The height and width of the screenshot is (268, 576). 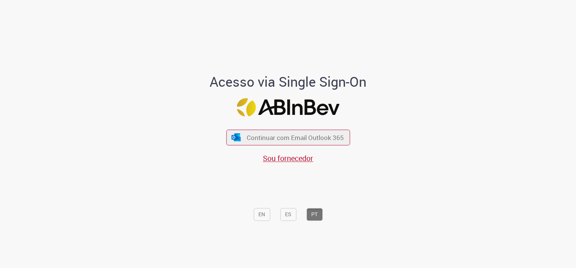 I want to click on button: PT, so click(x=314, y=214).